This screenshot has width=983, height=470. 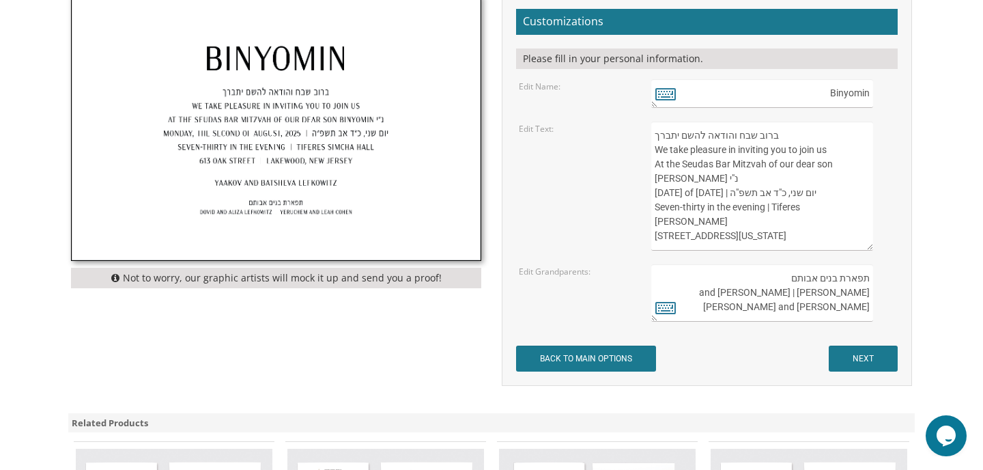 What do you see at coordinates (863, 359) in the screenshot?
I see `input: NEXT` at bounding box center [863, 359].